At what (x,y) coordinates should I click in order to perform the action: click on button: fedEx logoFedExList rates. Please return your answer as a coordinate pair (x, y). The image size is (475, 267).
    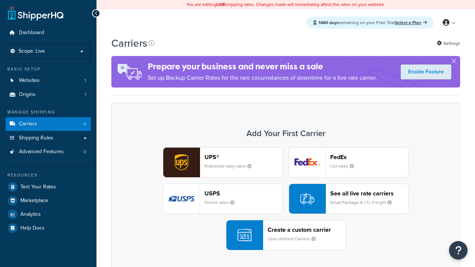
    Looking at the image, I should click on (349, 163).